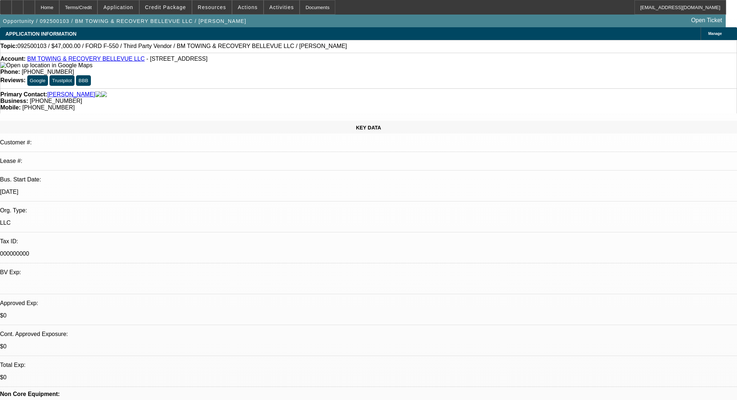 This screenshot has width=737, height=400. I want to click on button: Application, so click(118, 7).